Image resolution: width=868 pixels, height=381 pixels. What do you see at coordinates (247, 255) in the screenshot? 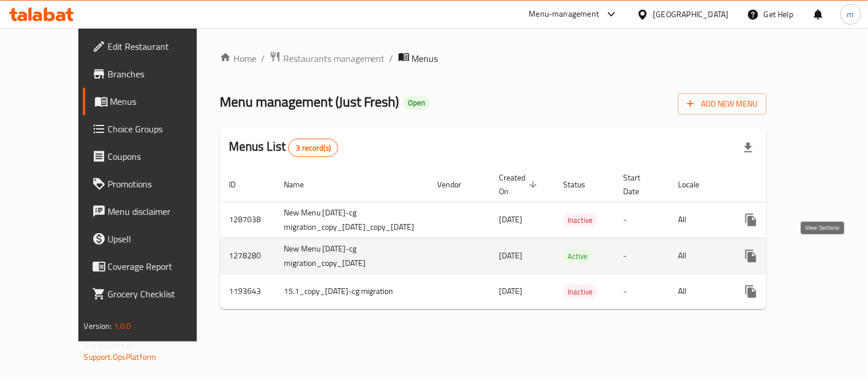
I see `td: 1278280` at bounding box center [247, 255].